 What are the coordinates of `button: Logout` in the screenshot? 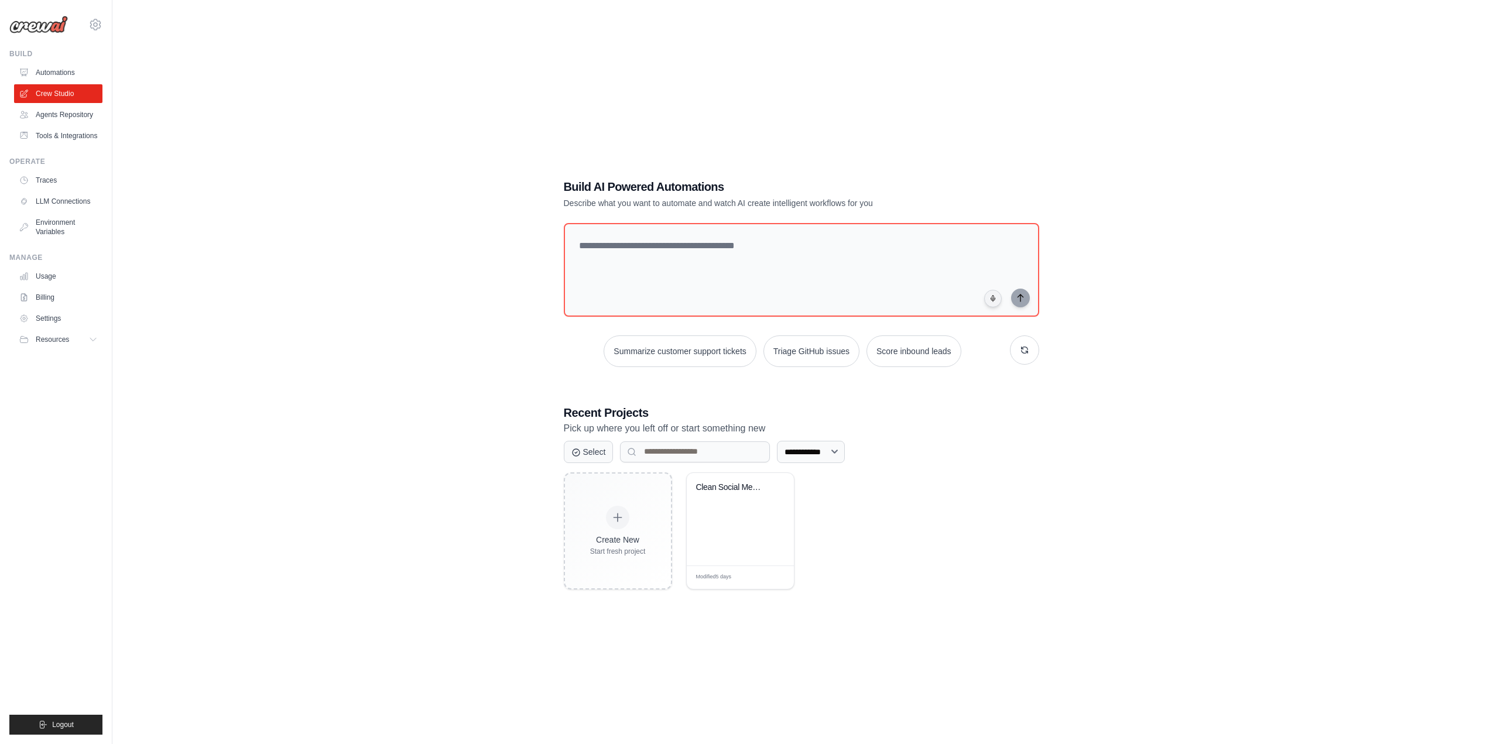 It's located at (56, 725).